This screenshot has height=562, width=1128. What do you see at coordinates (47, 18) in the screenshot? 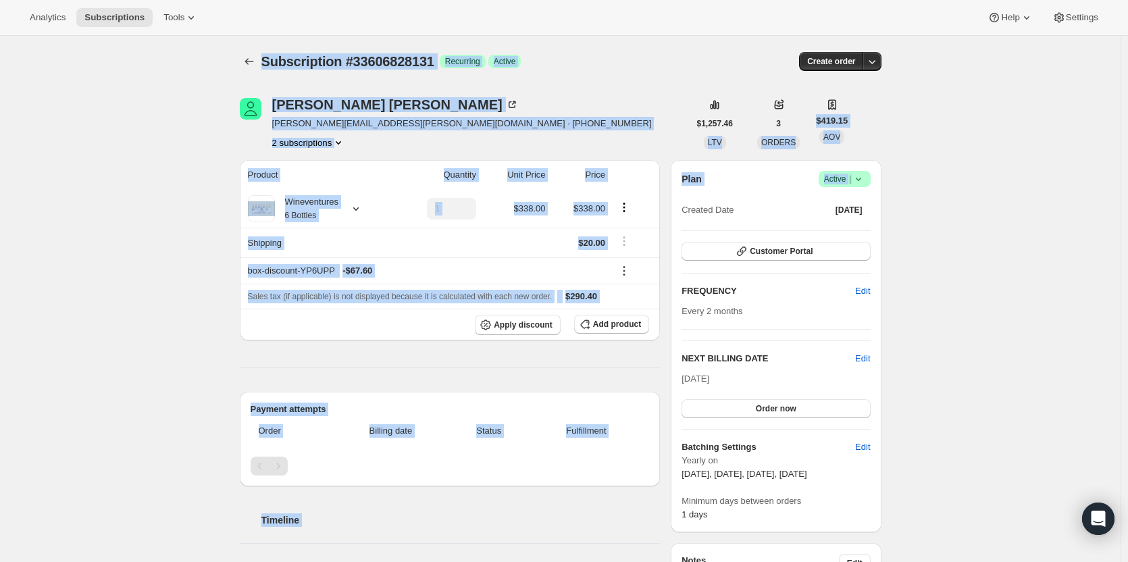
I see `button: Analytics` at bounding box center [47, 18].